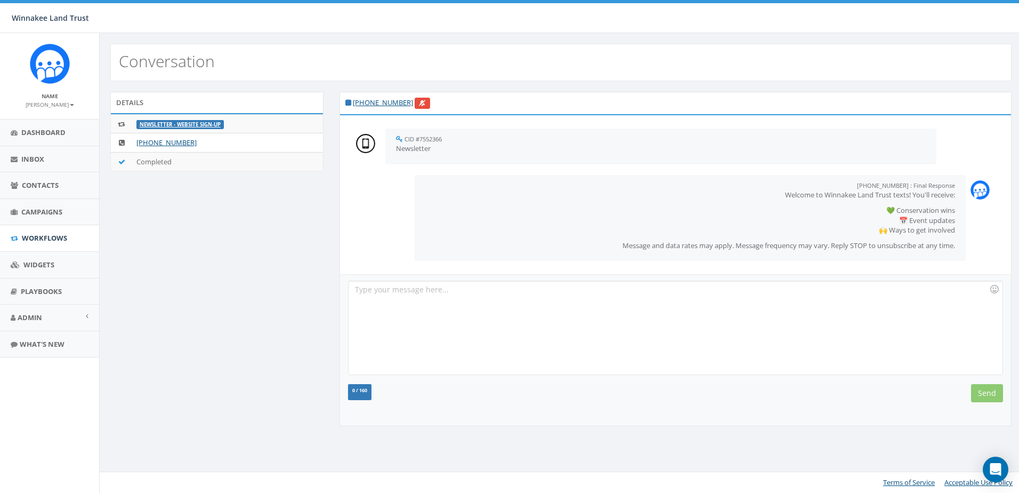  What do you see at coordinates (42, 212) in the screenshot?
I see `span: Campaigns` at bounding box center [42, 212].